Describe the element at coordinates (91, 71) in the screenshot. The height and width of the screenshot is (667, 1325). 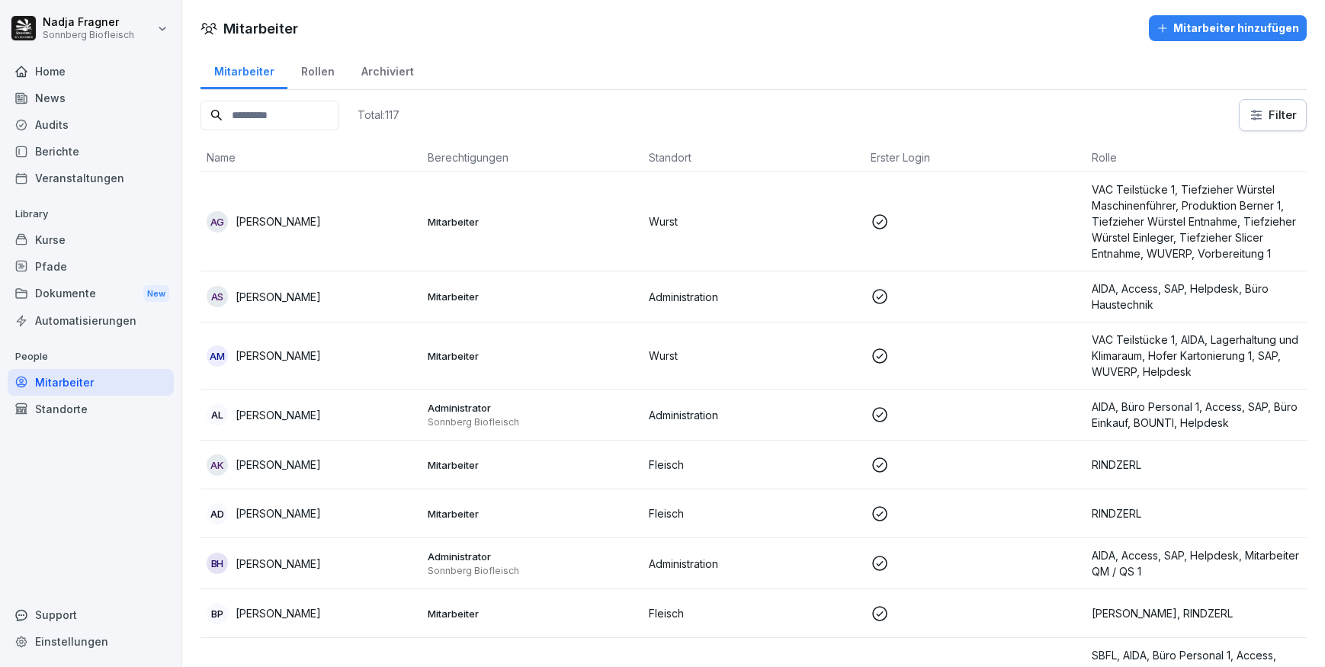
I see `div: Home` at that location.